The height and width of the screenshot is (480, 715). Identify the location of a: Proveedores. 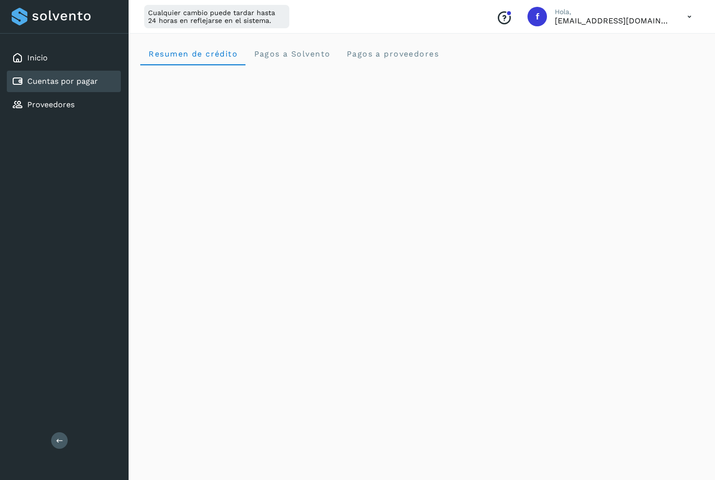
(51, 104).